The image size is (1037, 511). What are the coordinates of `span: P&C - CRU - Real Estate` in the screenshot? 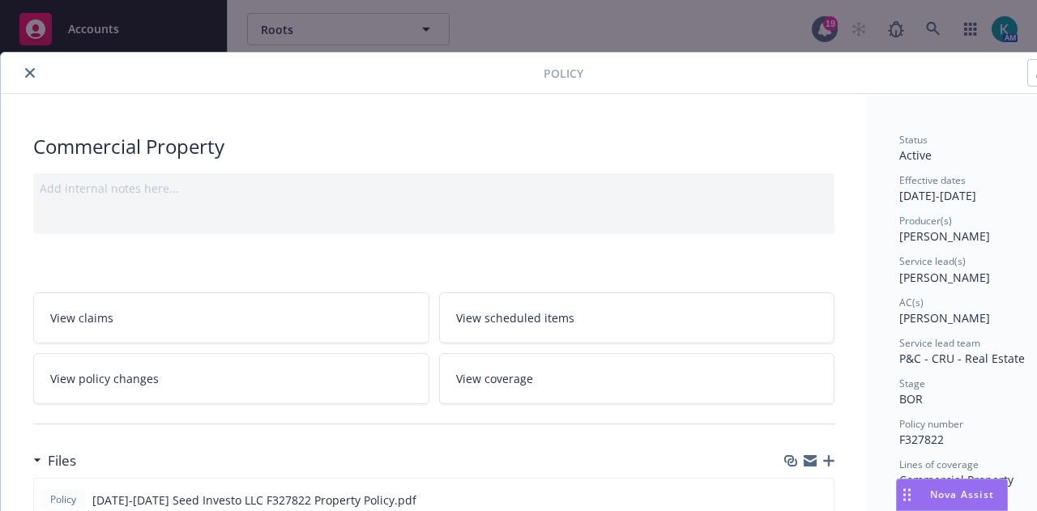 It's located at (961, 358).